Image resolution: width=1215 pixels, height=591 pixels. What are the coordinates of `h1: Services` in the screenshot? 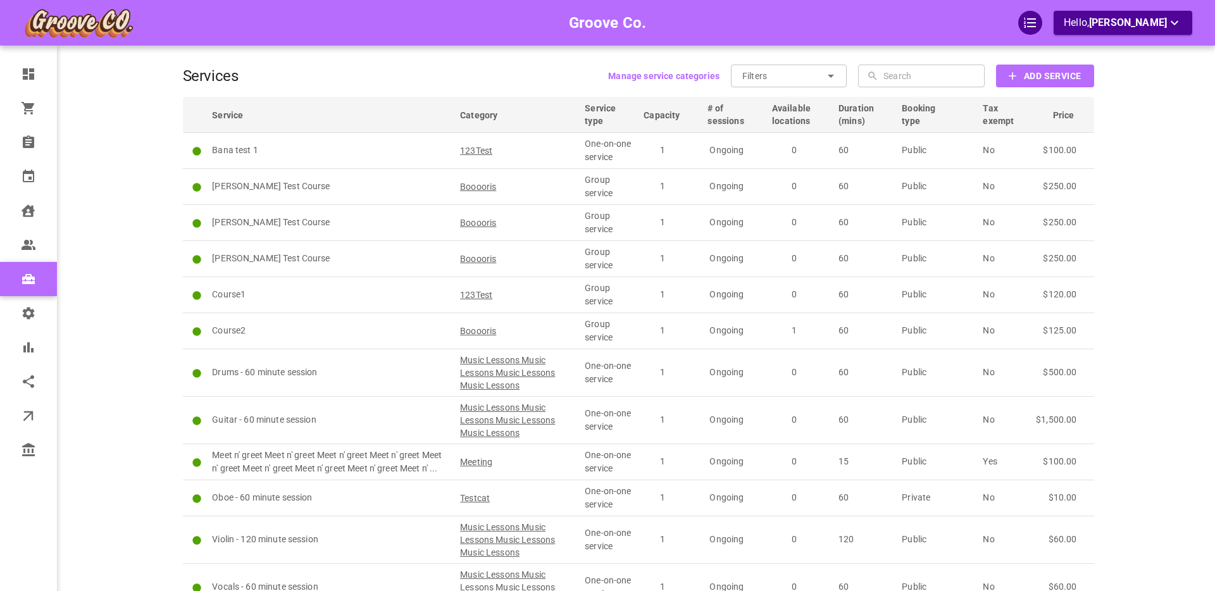 It's located at (211, 76).